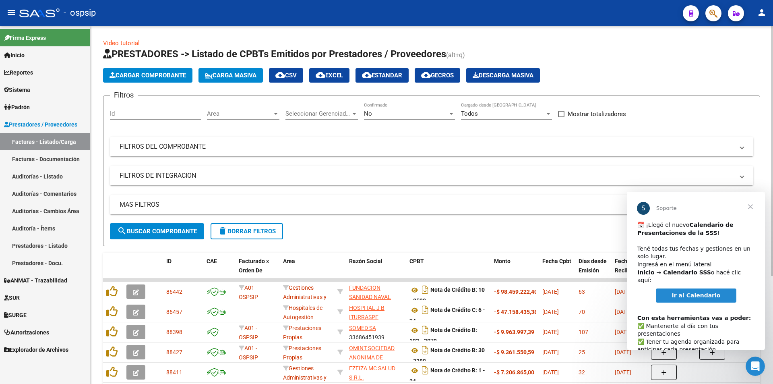 This screenshot has width=773, height=384. What do you see at coordinates (502, 261) in the screenshot?
I see `span: Monto` at bounding box center [502, 261].